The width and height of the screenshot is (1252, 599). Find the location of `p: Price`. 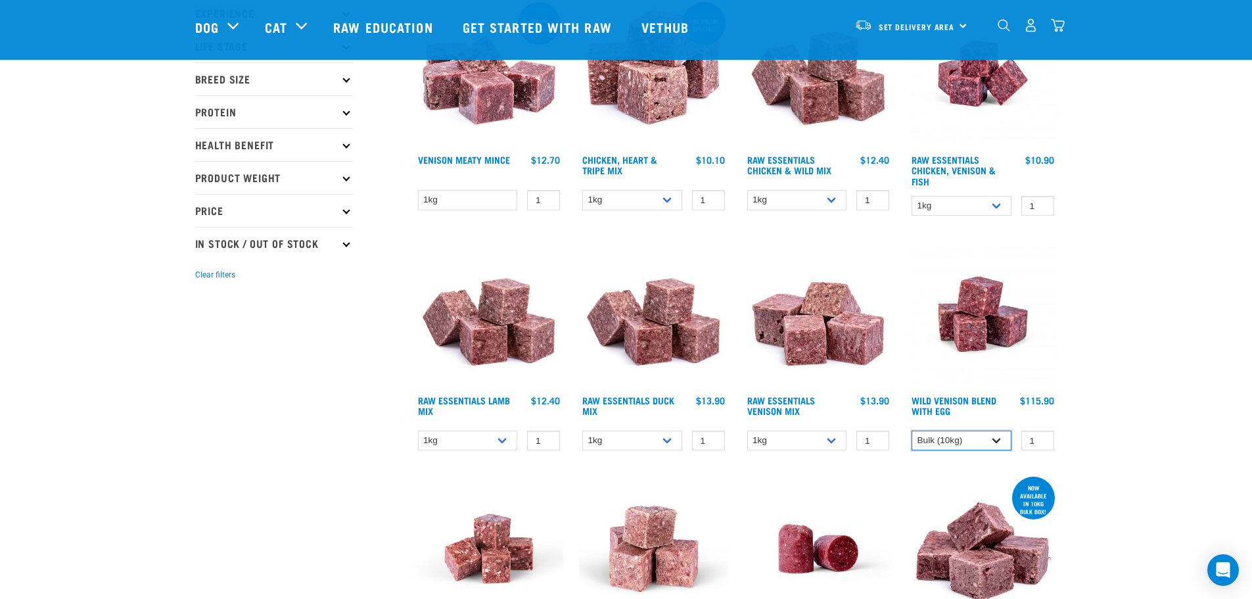

p: Price is located at coordinates (274, 210).